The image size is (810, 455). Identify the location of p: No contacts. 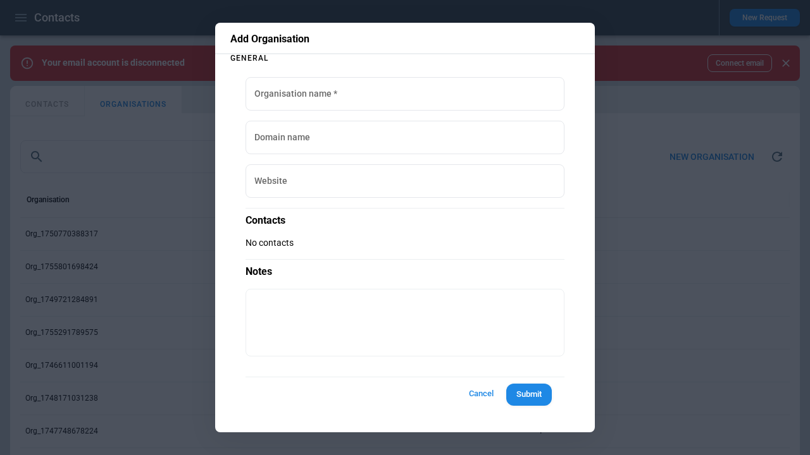
(405, 243).